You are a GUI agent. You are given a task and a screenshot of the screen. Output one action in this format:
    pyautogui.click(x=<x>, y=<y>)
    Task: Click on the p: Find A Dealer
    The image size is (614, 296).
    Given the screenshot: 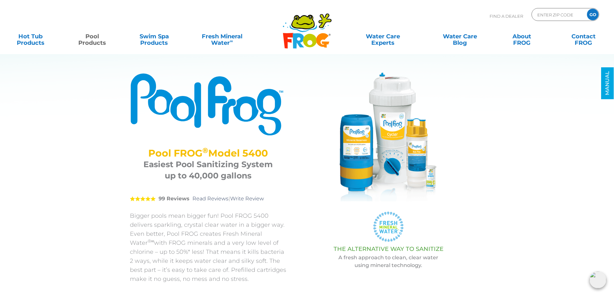 What is the action you would take?
    pyautogui.click(x=506, y=16)
    